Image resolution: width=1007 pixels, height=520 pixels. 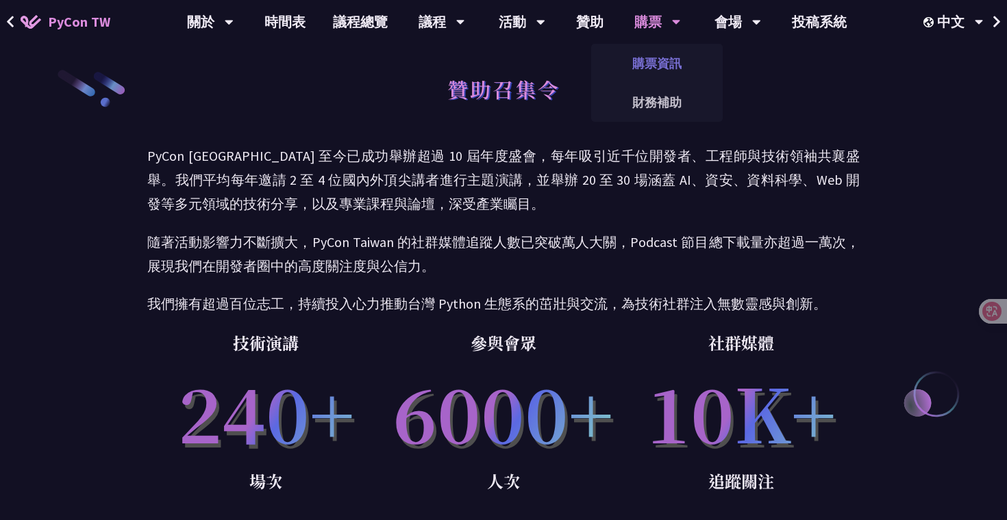 What do you see at coordinates (31, 22) in the screenshot?
I see `img: Home icon of PyCon TW 2025` at bounding box center [31, 22].